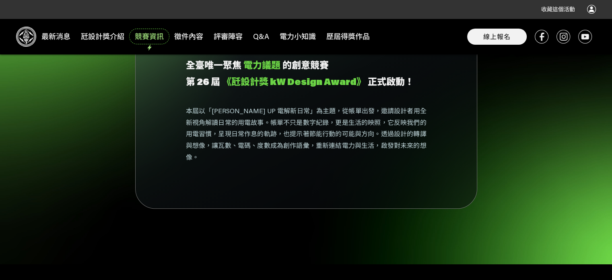 This screenshot has width=612, height=280. I want to click on span: 電力小知識, so click(298, 36).